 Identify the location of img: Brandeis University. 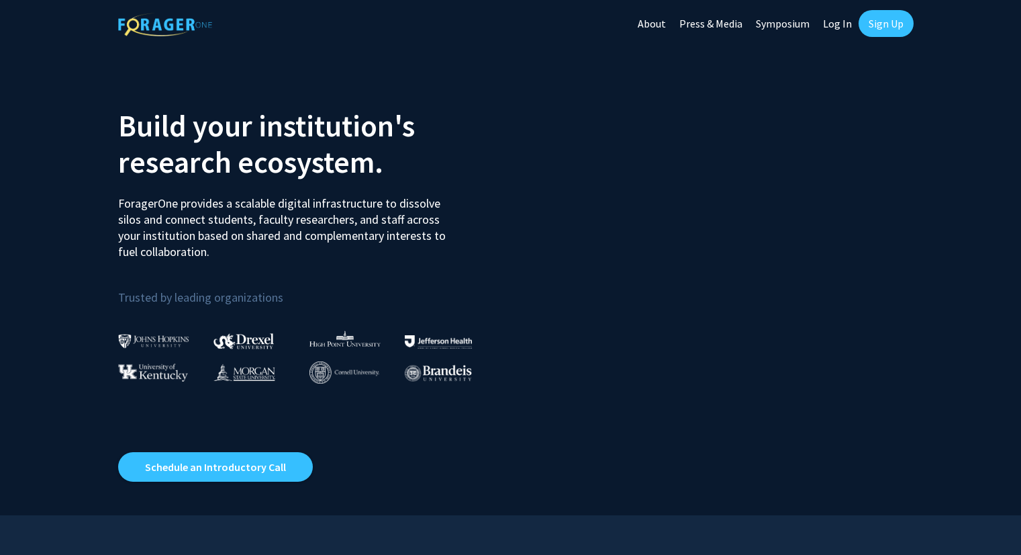
(439, 373).